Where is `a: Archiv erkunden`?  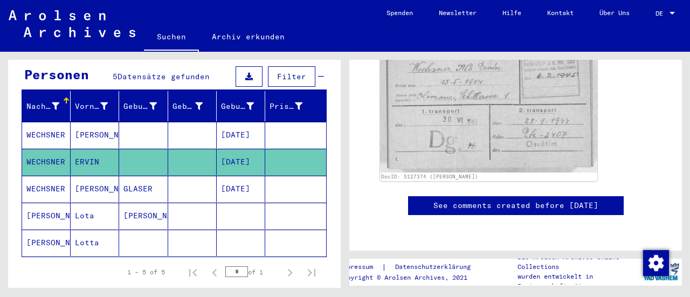 a: Archiv erkunden is located at coordinates (248, 37).